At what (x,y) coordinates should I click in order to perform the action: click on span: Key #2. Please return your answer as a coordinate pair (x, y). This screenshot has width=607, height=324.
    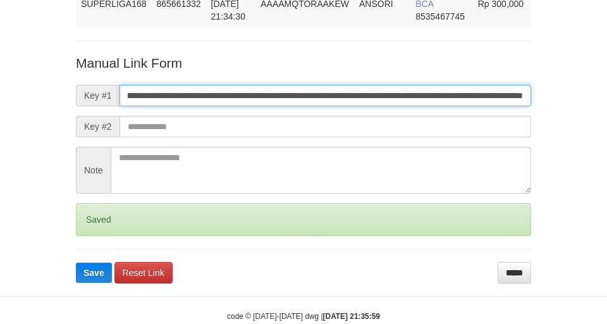
    Looking at the image, I should click on (97, 127).